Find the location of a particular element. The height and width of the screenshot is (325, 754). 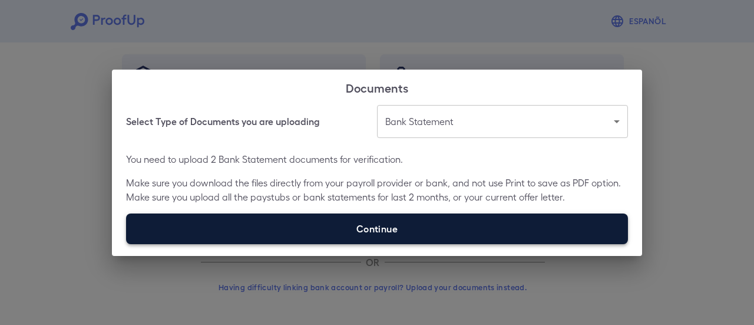

label: Continue is located at coordinates (377, 229).